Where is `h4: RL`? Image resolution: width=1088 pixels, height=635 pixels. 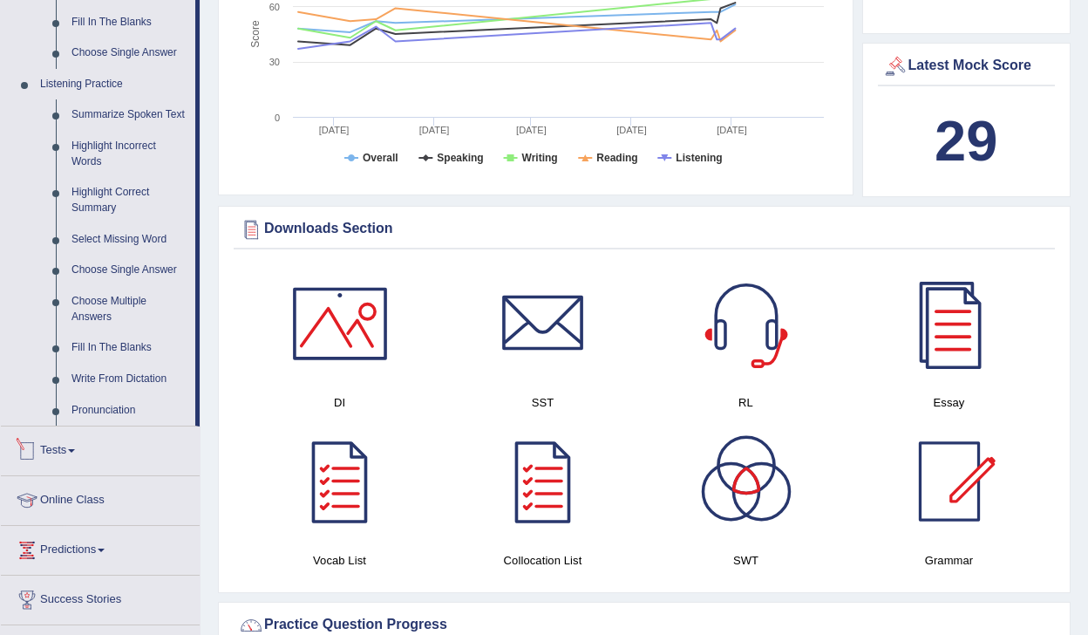 h4: RL is located at coordinates (746, 402).